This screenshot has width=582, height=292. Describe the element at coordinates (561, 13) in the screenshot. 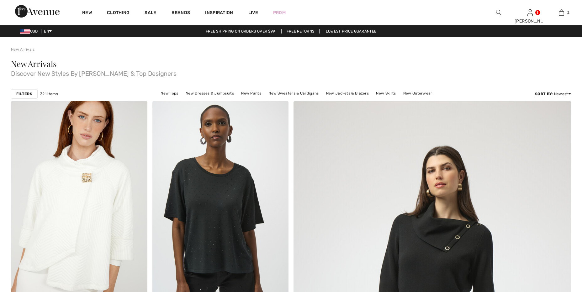

I see `a: 2` at that location.